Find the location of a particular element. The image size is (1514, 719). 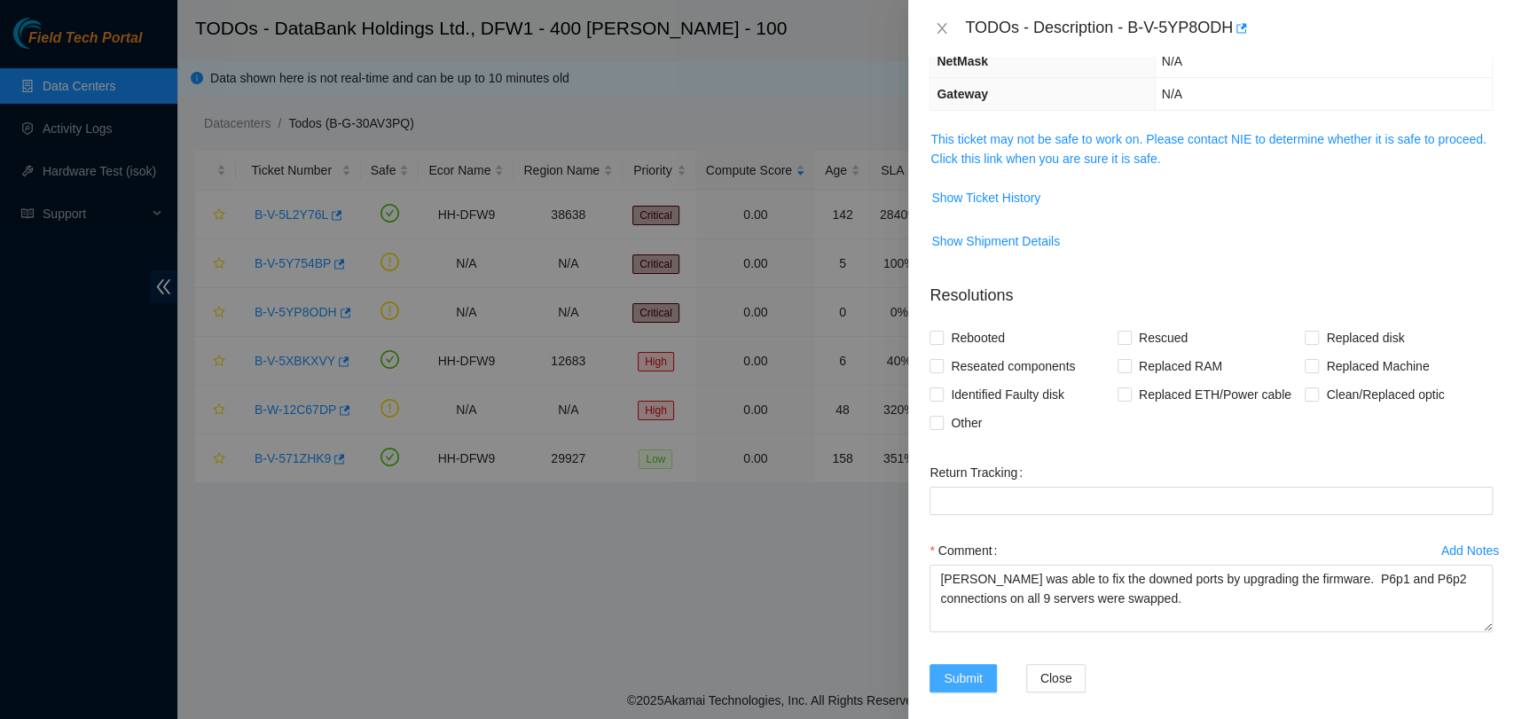

label: Return Tracking is located at coordinates (979, 473).